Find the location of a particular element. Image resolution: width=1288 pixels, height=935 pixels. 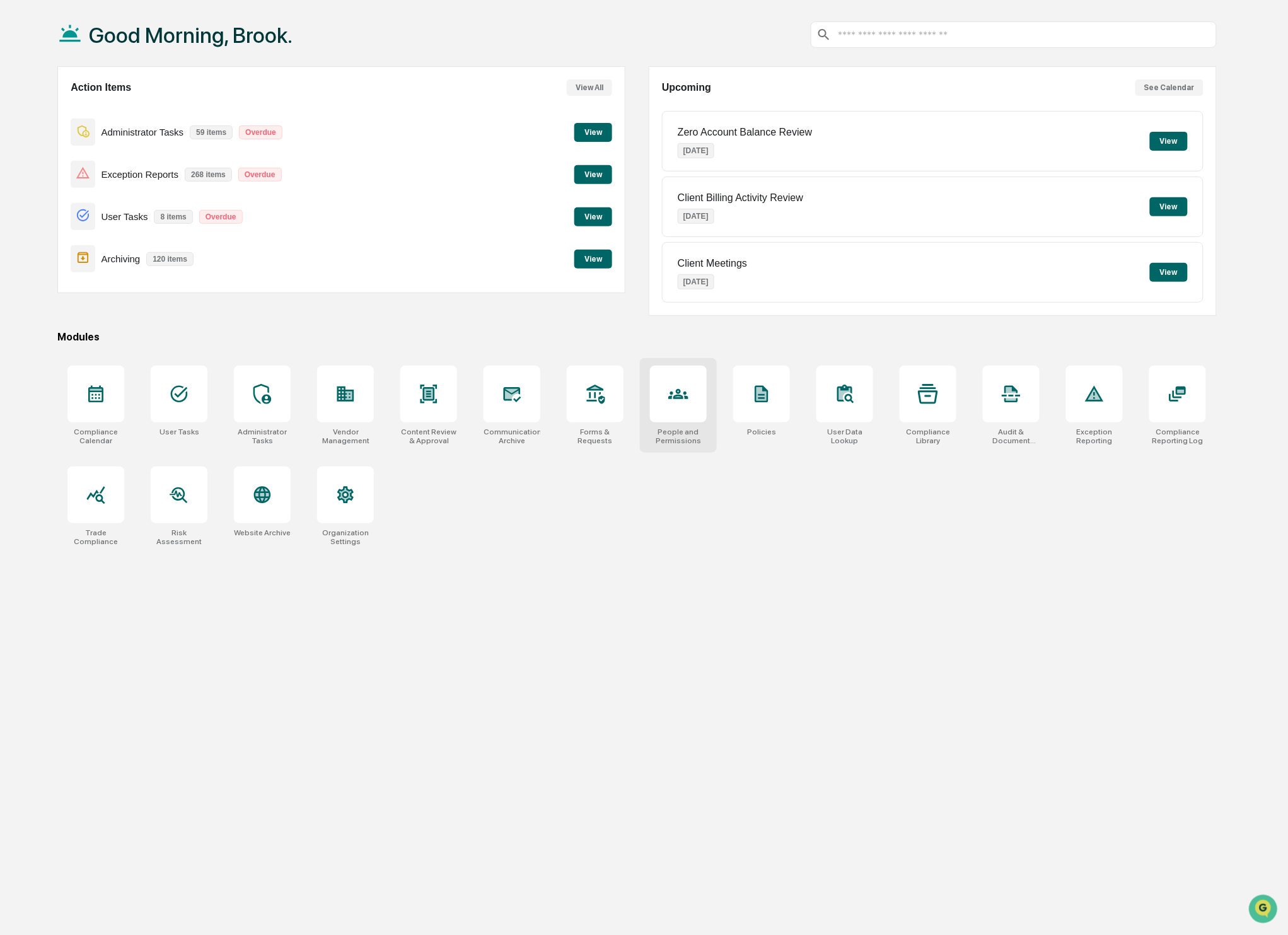

span: Data Lookup is located at coordinates (52, 189).